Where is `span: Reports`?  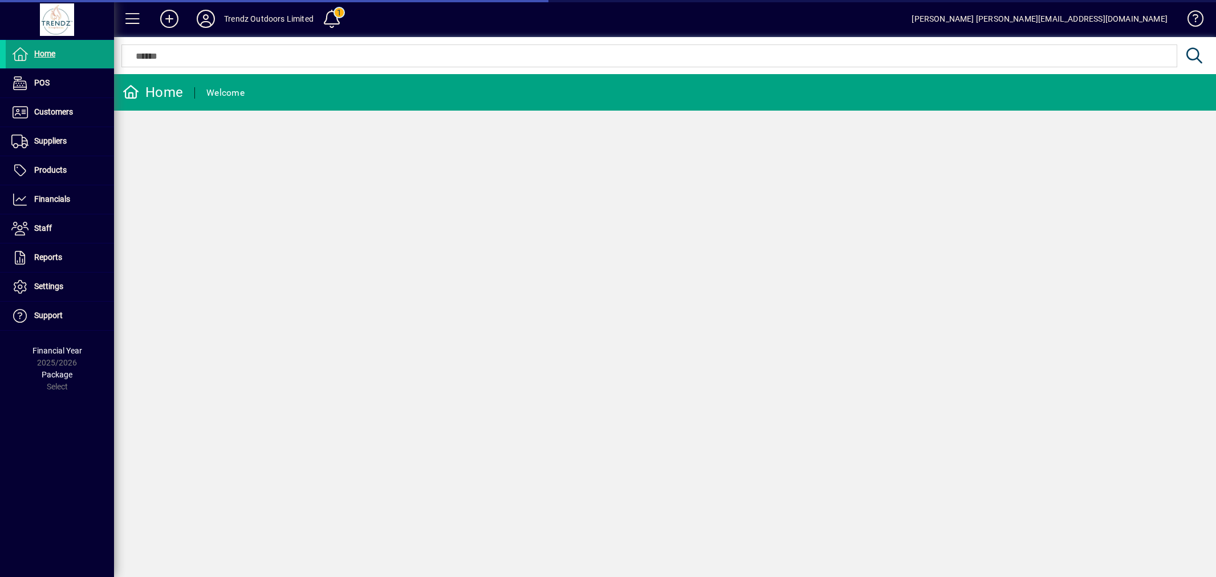 span: Reports is located at coordinates (48, 257).